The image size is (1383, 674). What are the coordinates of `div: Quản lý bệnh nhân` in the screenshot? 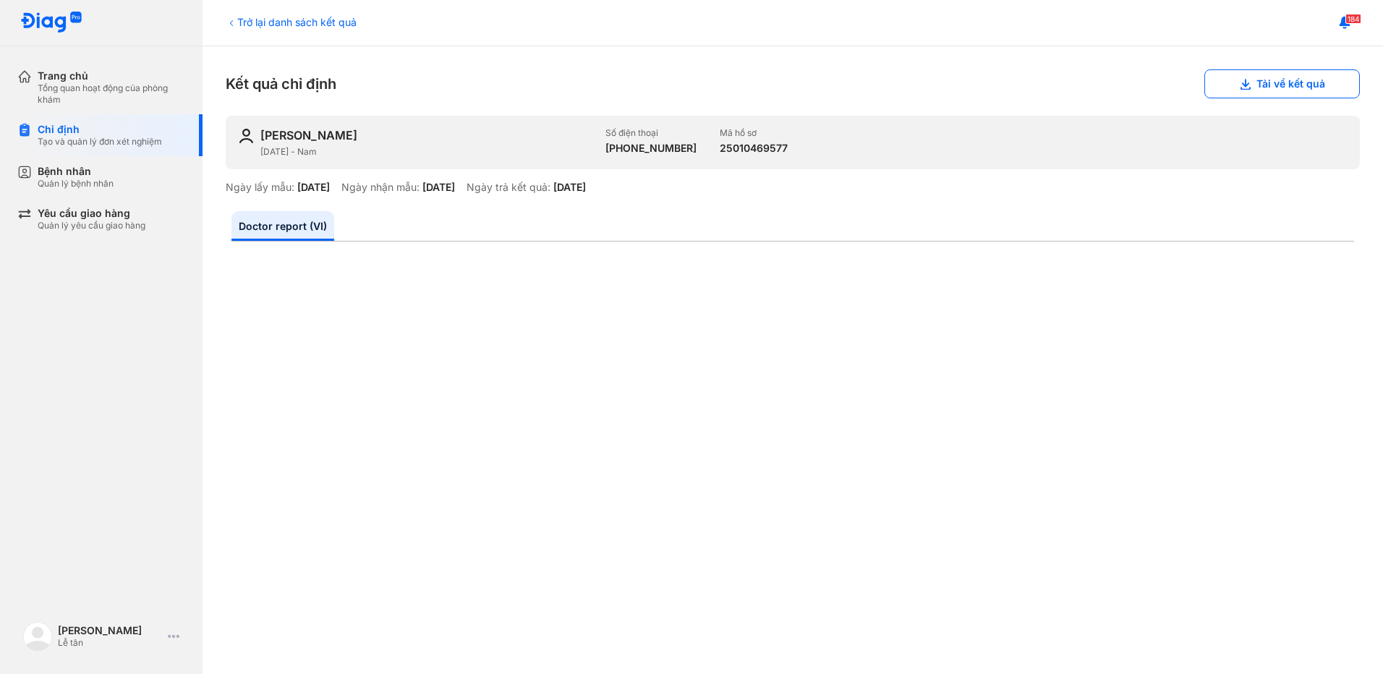 It's located at (75, 184).